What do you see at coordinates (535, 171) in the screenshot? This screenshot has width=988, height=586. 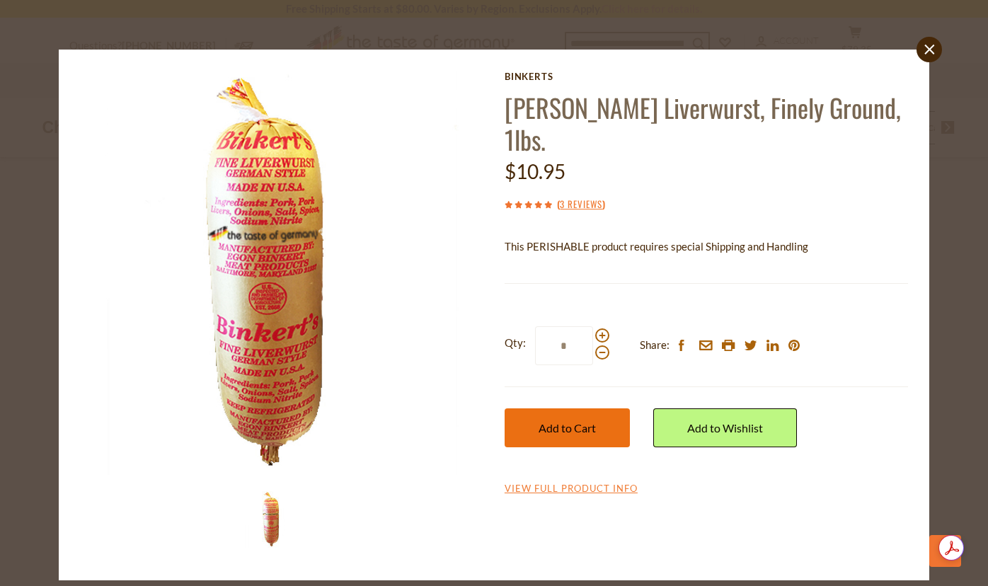 I see `span: $10.95` at bounding box center [535, 171].